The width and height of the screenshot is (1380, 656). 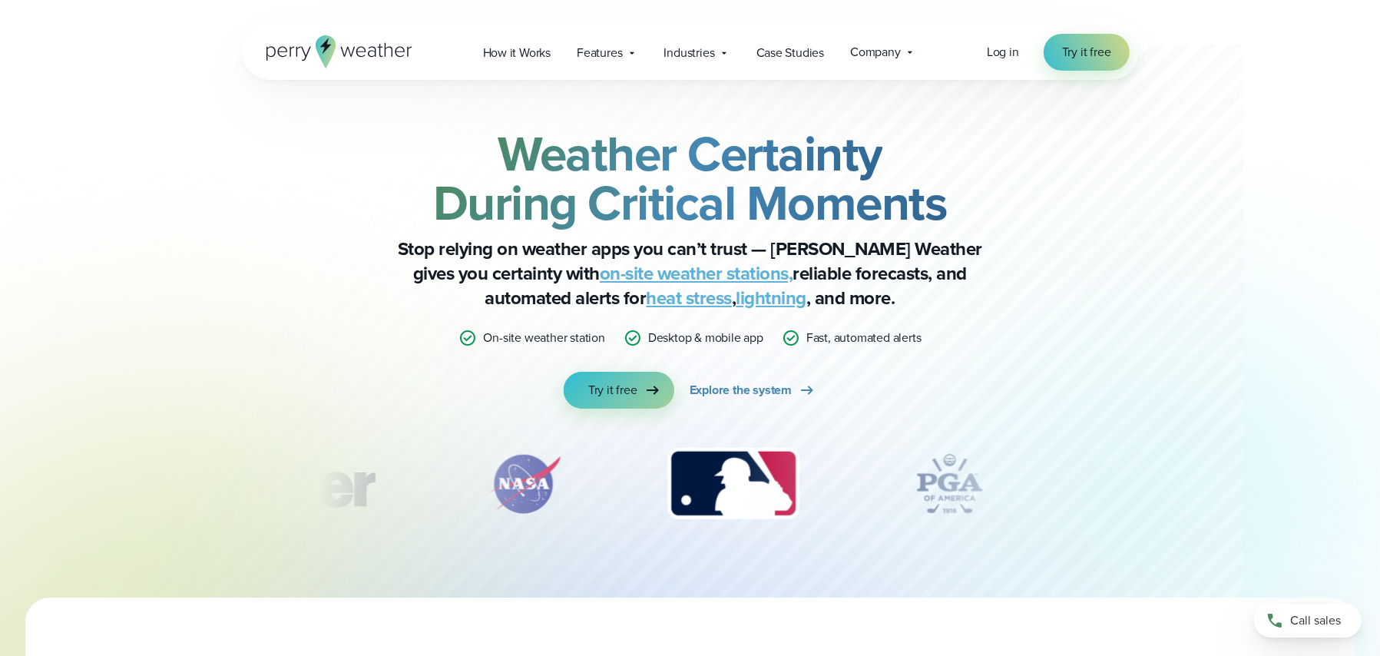 What do you see at coordinates (1316, 621) in the screenshot?
I see `span: Call sales` at bounding box center [1316, 621].